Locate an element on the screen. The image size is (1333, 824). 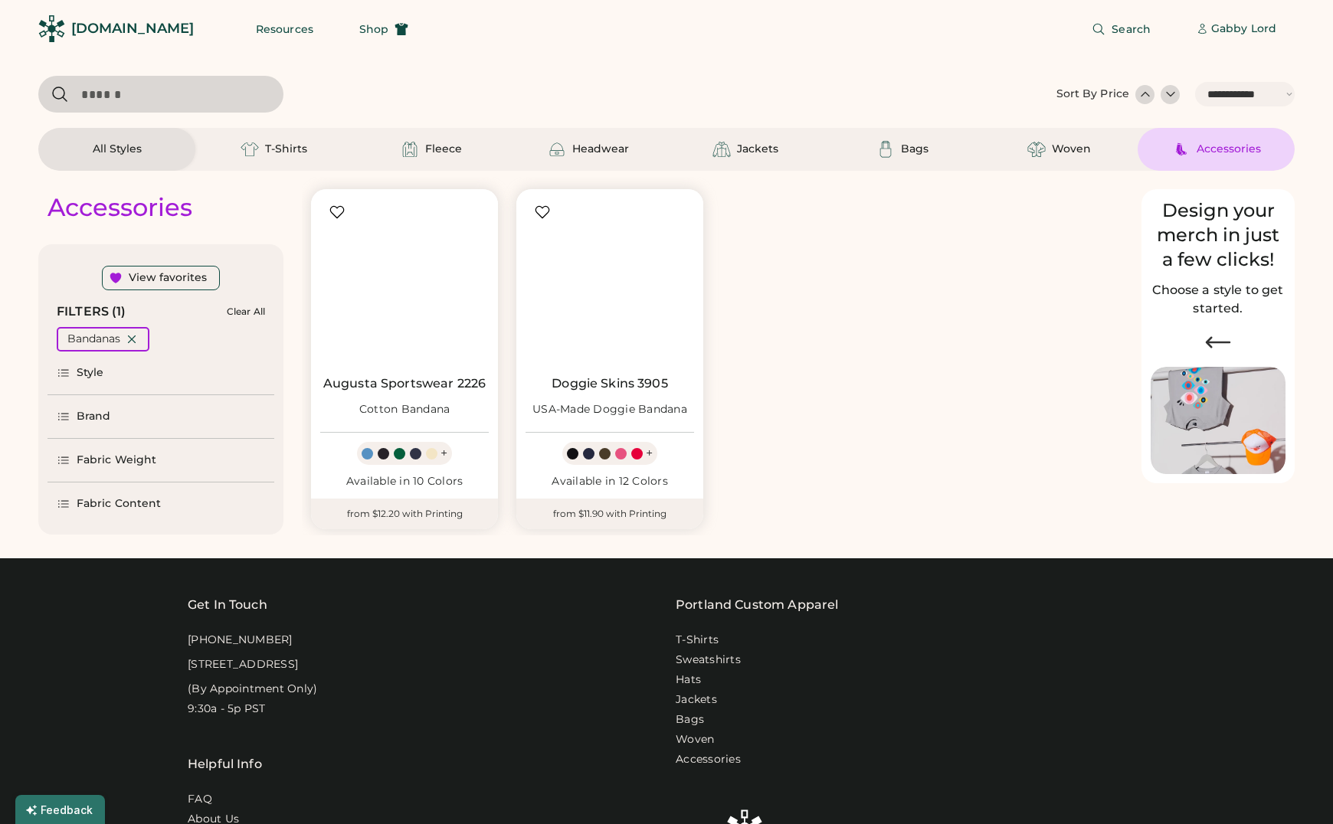
a: Jackets is located at coordinates (696, 700).